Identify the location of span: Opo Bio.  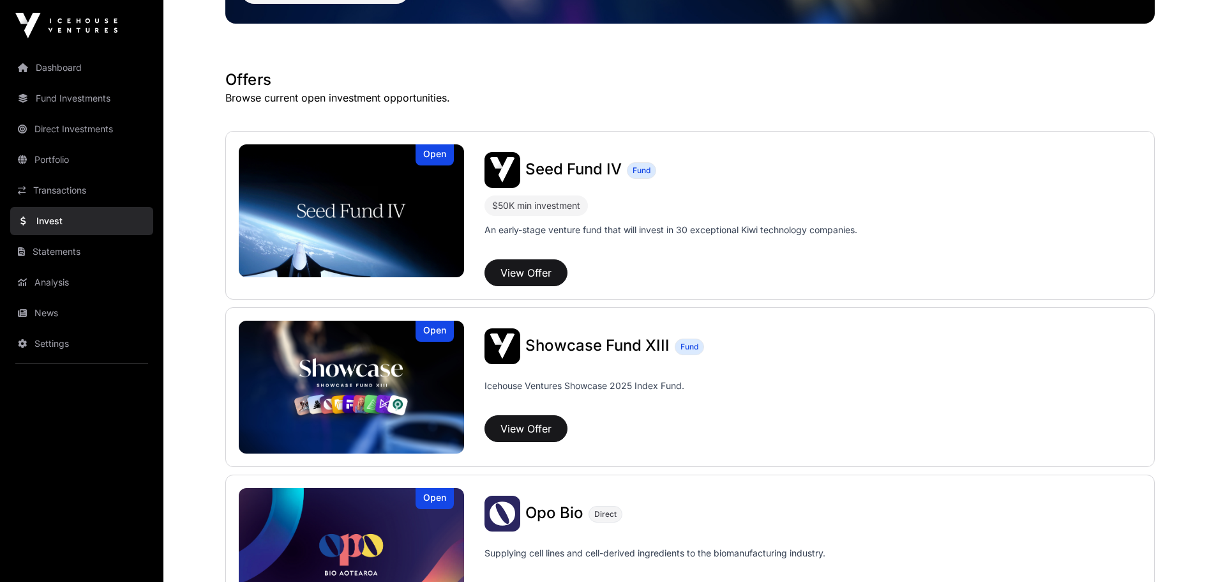
(554, 512).